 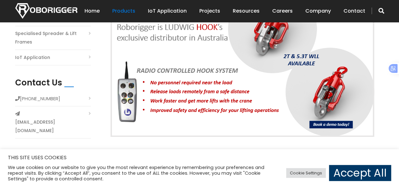 What do you see at coordinates (200, 158) in the screenshot?
I see `h5: THIS SITE USES COOKIES` at bounding box center [200, 158].